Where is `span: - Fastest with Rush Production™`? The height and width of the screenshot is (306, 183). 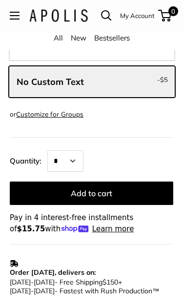 span: - Fastest with Rush Production™ is located at coordinates (85, 291).